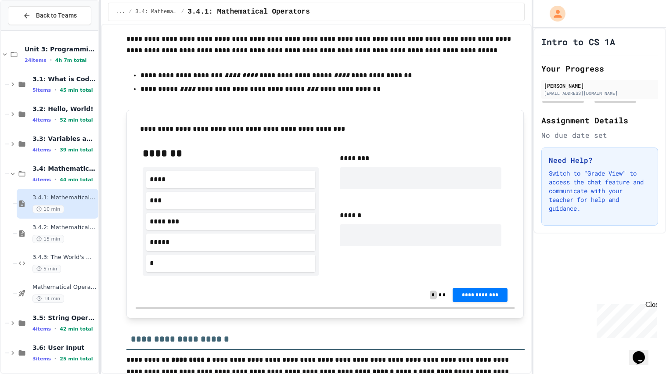 The width and height of the screenshot is (666, 374). Describe the element at coordinates (76, 120) in the screenshot. I see `span: 52 min total` at that location.